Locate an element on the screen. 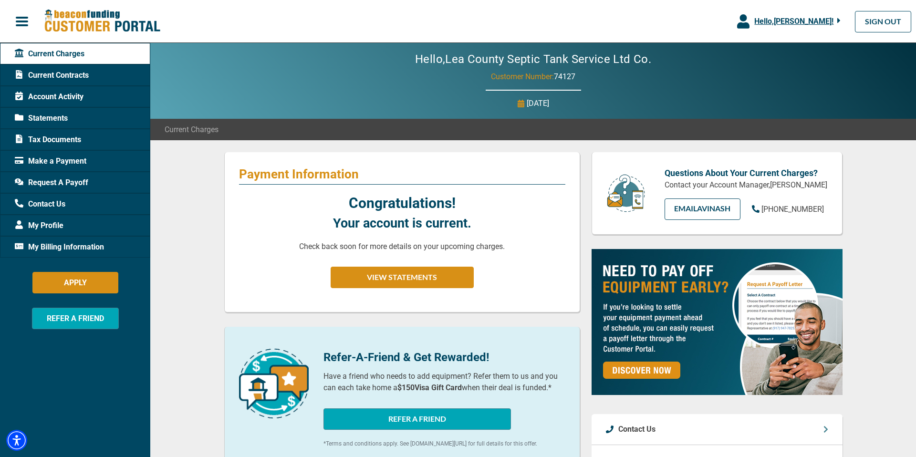  button: VIEW STATEMENTS is located at coordinates (402, 277).